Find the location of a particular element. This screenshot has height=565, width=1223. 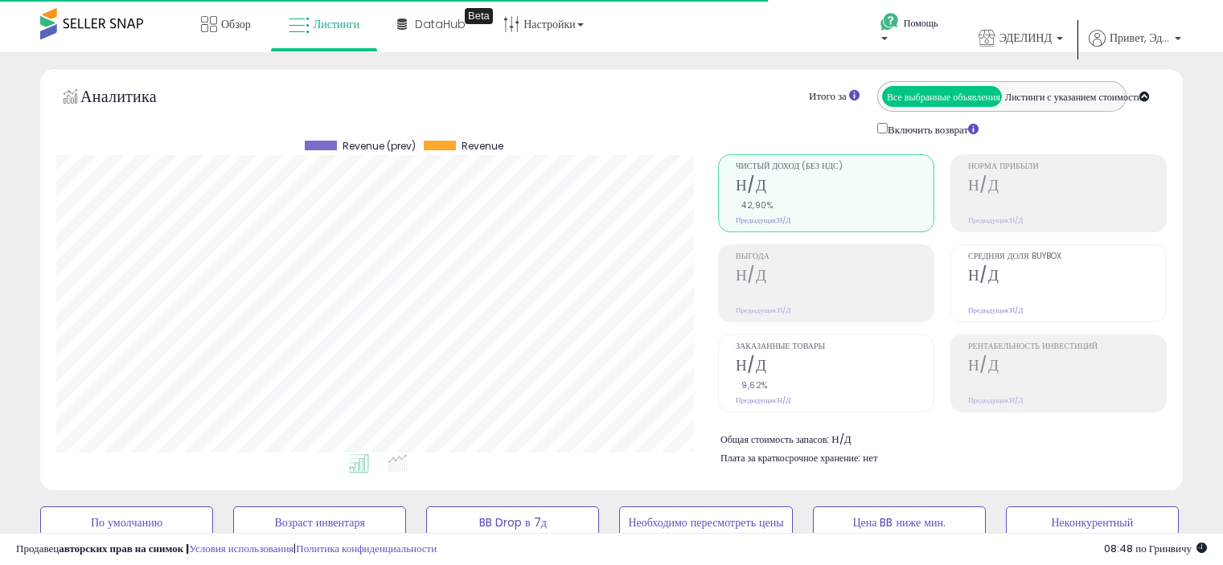

button: BB Drop в 7д is located at coordinates (512, 523).